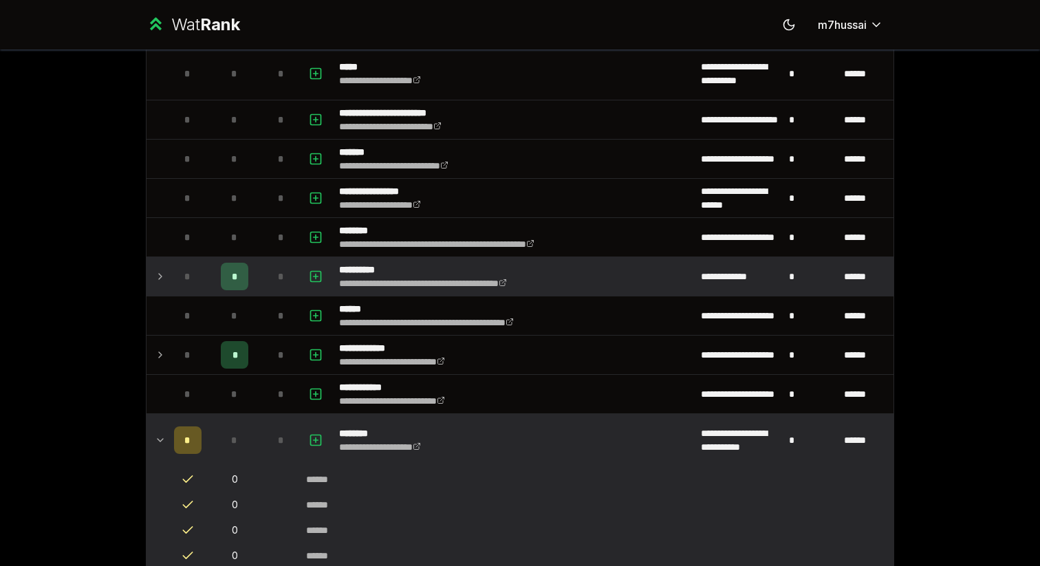 The height and width of the screenshot is (566, 1040). I want to click on span: Rank, so click(220, 24).